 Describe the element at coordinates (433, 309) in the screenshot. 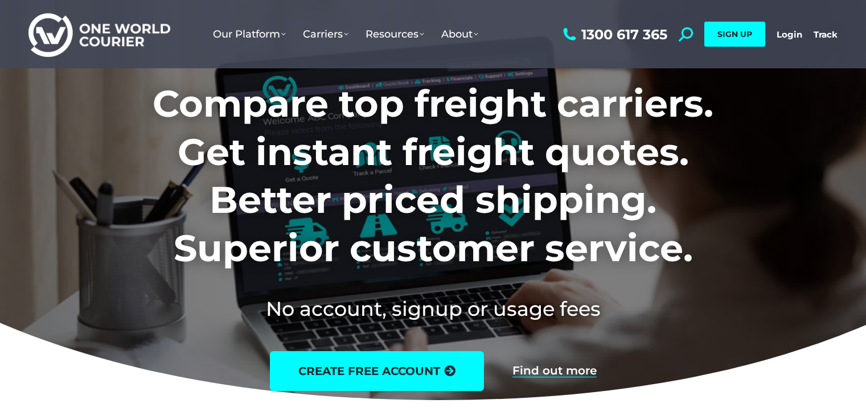

I see `h2: No account, signup or usage fees` at that location.